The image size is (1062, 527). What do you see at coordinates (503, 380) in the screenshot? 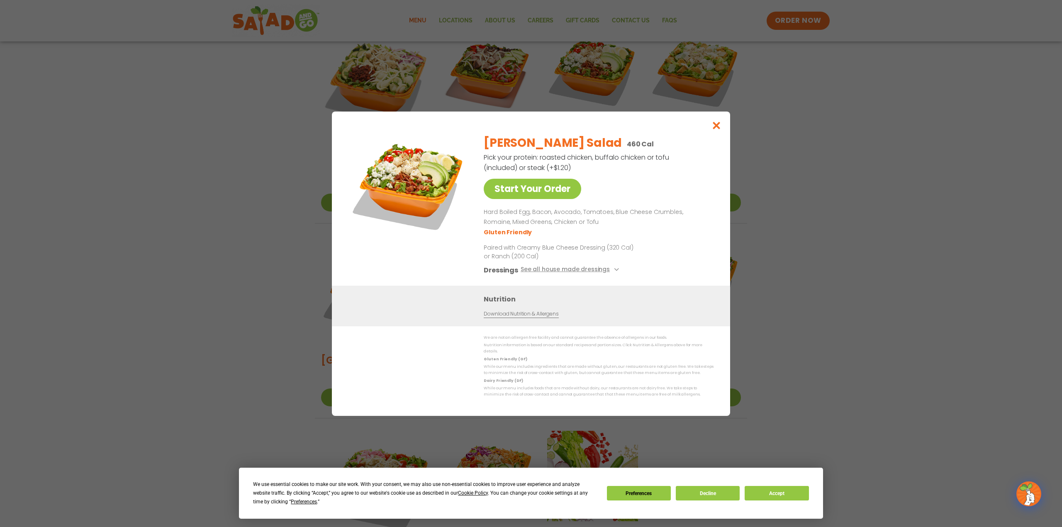
I see `strong: Dairy Friendly (DF)` at bounding box center [503, 380].